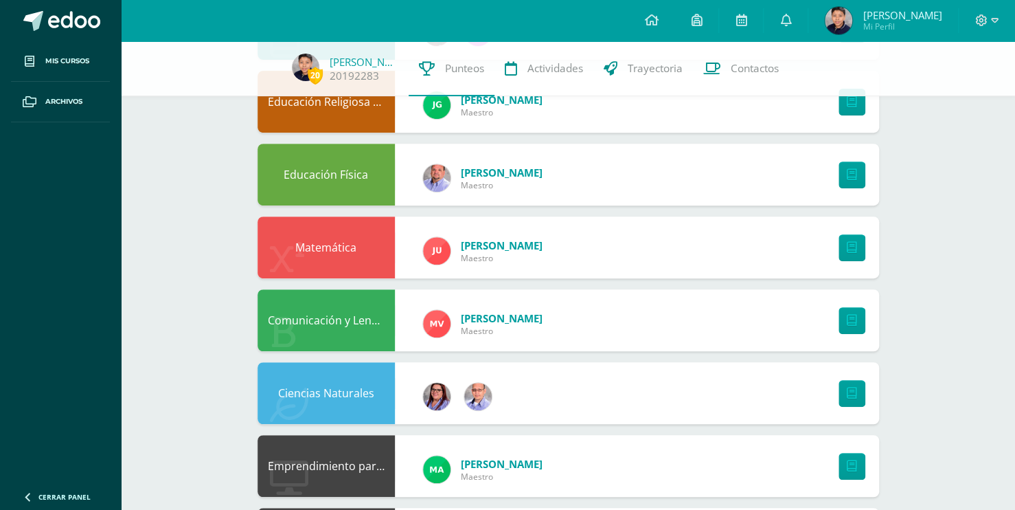 The image size is (1015, 510). I want to click on span: Trayectoria, so click(655, 68).